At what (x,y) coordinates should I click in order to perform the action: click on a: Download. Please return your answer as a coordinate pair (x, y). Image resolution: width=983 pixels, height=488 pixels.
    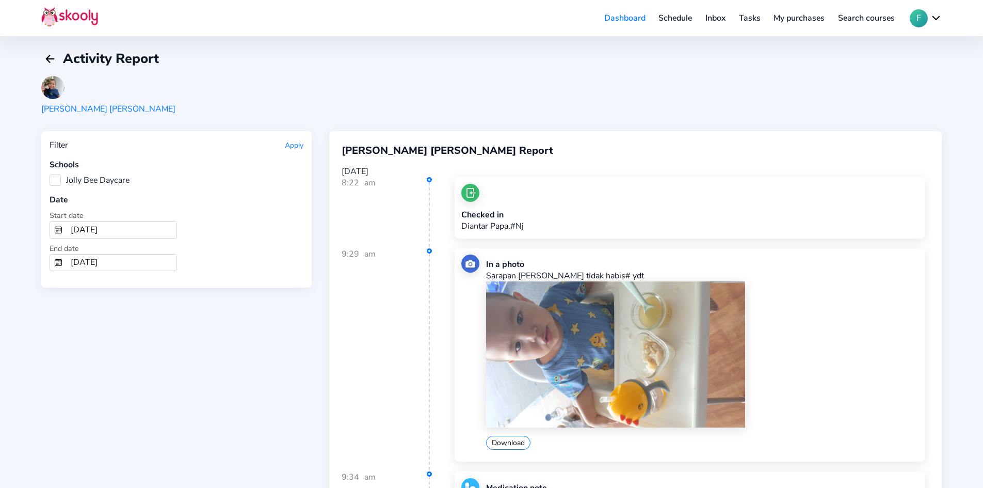
    Looking at the image, I should click on (508, 442).